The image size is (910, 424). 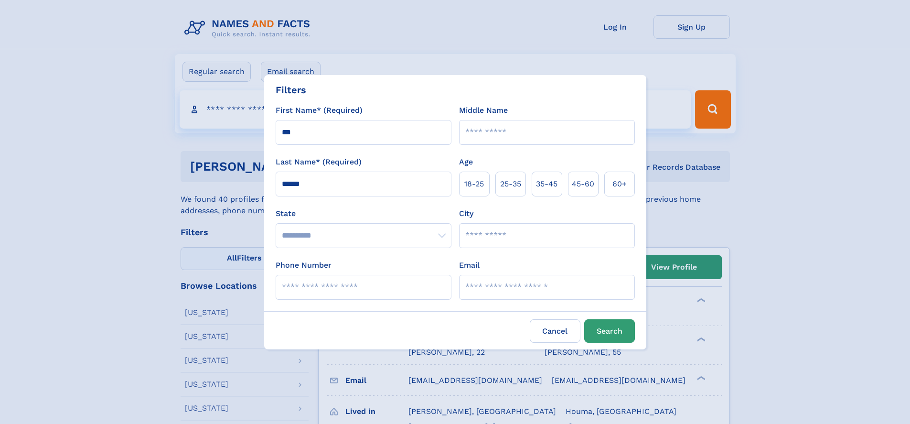 What do you see at coordinates (469, 265) in the screenshot?
I see `label: Email` at bounding box center [469, 265].